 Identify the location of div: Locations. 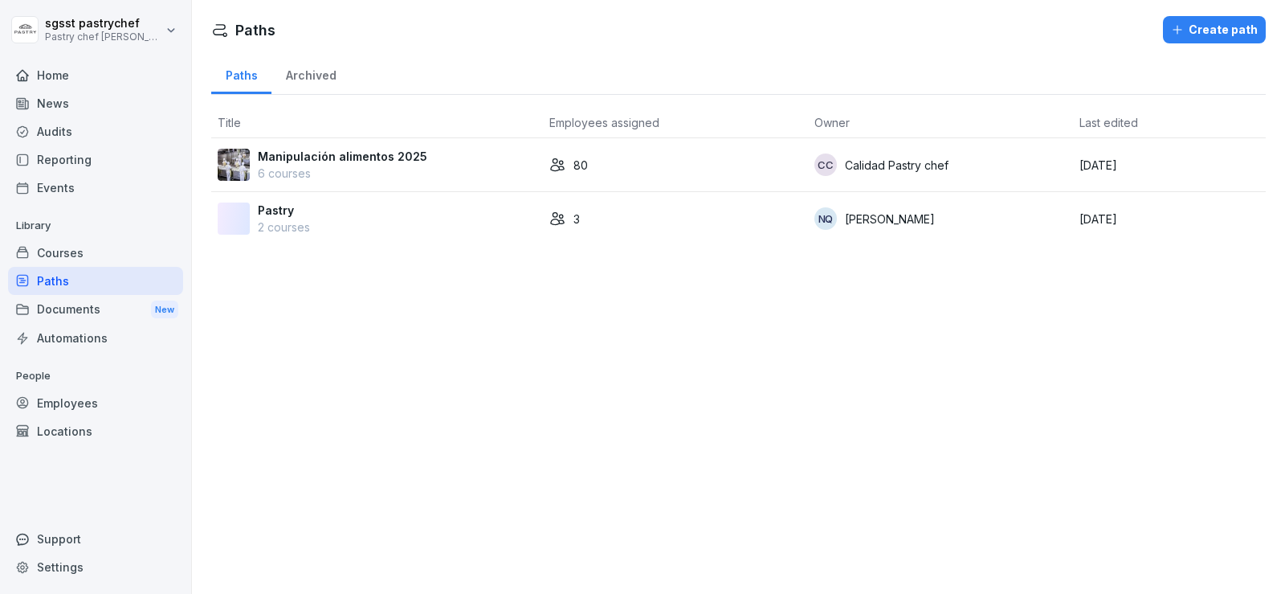
(96, 431).